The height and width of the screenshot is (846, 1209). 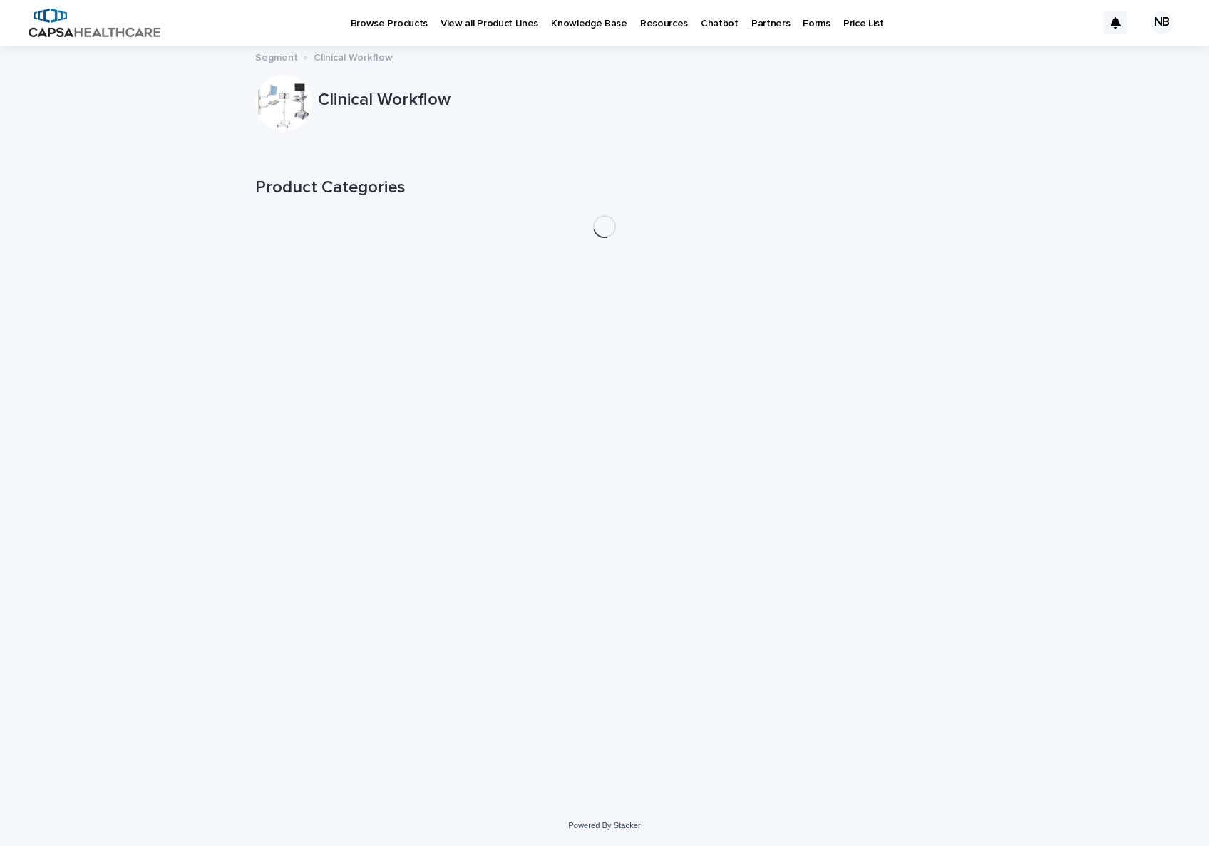 I want to click on img: B5p4sRfuTuC72oLToeu7, so click(x=94, y=23).